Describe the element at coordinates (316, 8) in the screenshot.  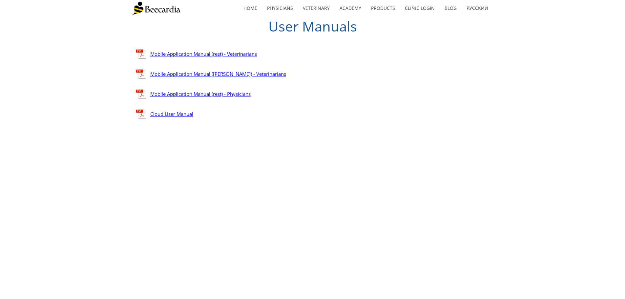
I see `a: Veterinary` at that location.